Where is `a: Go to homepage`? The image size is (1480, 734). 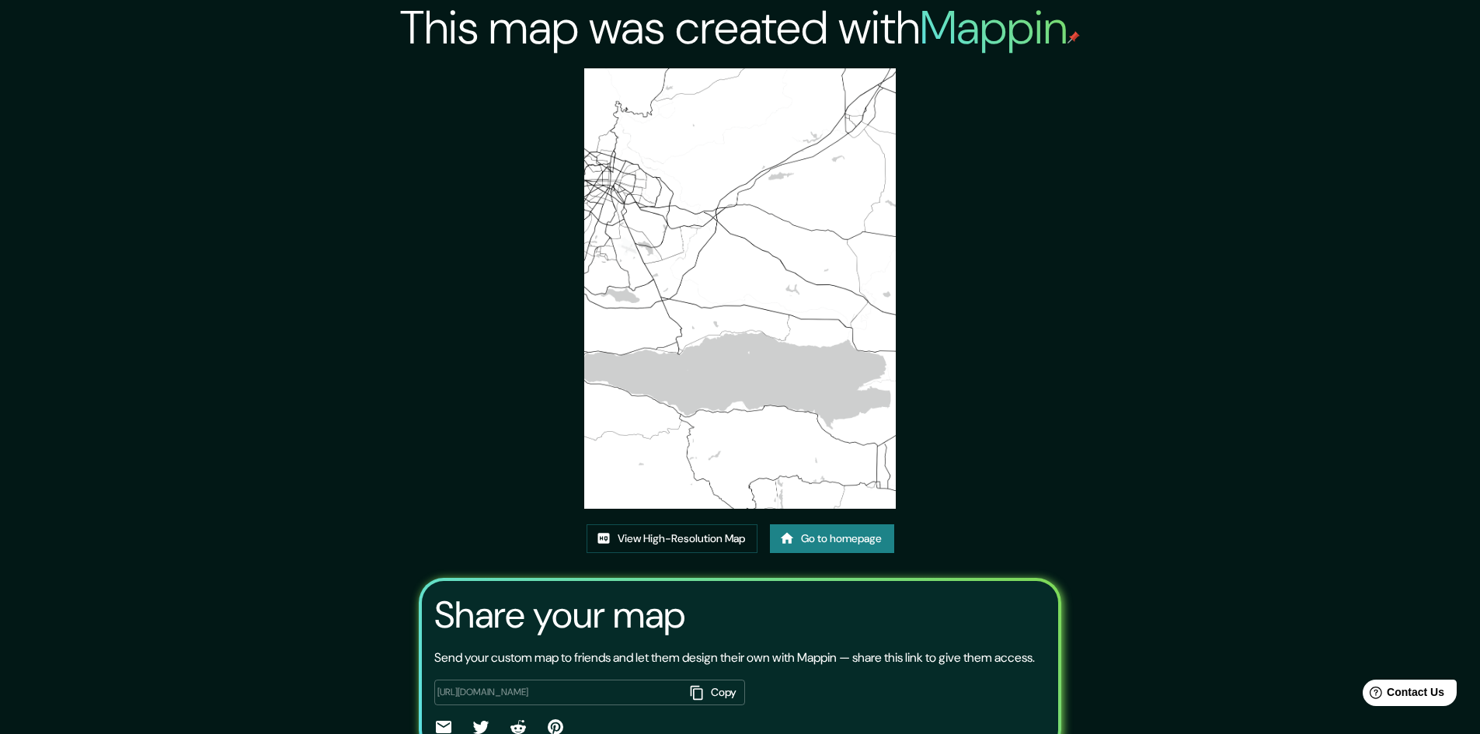 a: Go to homepage is located at coordinates (832, 538).